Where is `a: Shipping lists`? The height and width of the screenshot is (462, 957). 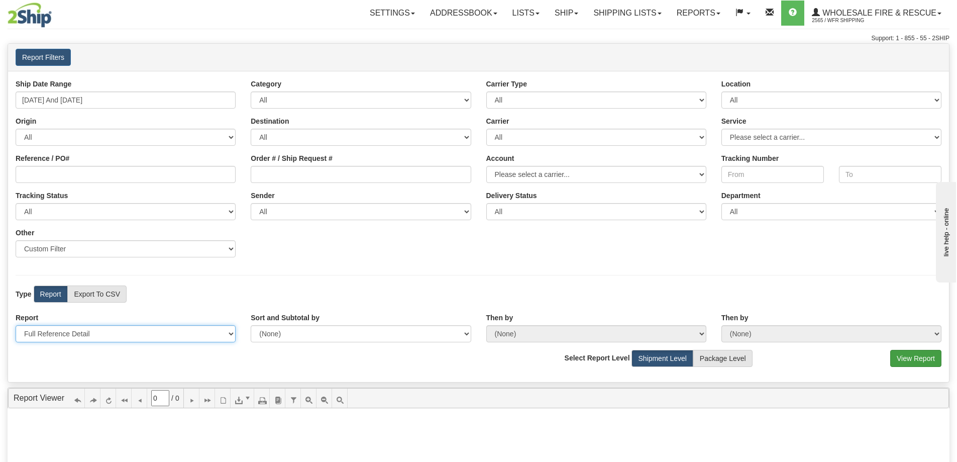
a: Shipping lists is located at coordinates (627, 13).